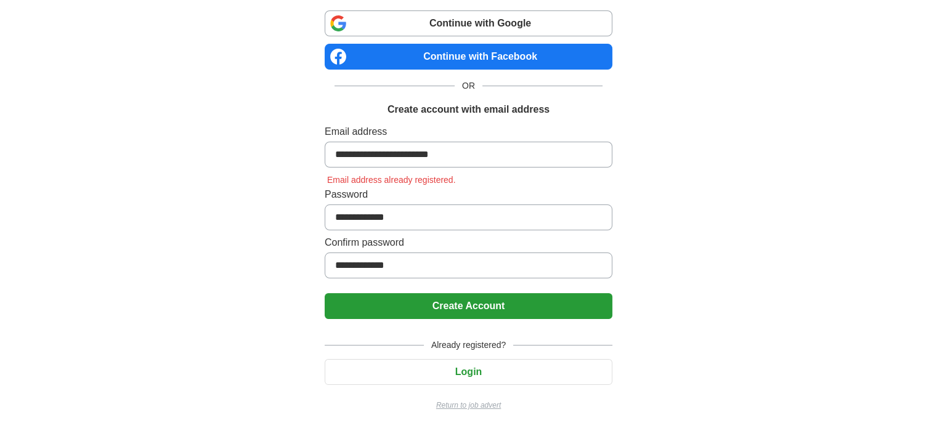  What do you see at coordinates (391, 180) in the screenshot?
I see `span: Email address already registered.` at bounding box center [391, 180].